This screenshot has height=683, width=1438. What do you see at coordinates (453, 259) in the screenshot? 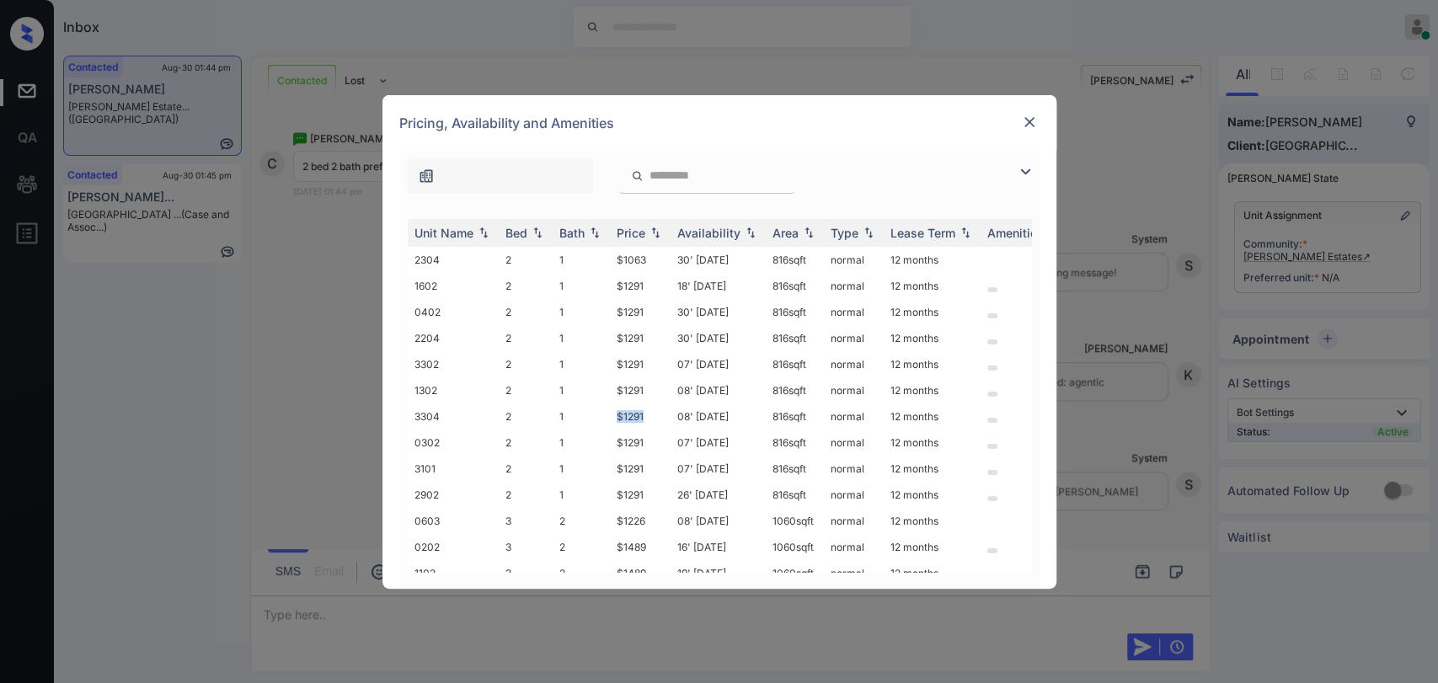
I see `td: 2304` at bounding box center [453, 259].